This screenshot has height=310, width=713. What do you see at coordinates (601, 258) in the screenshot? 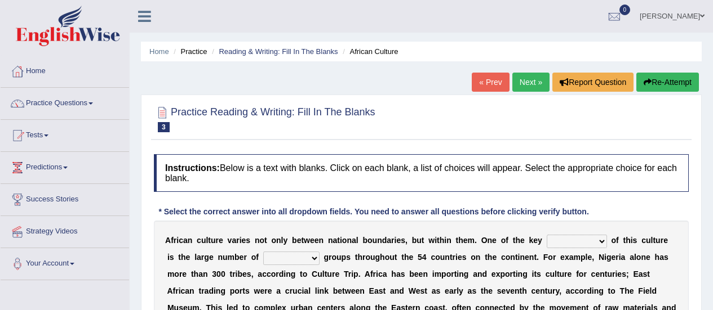
I see `b: N` at bounding box center [601, 258].